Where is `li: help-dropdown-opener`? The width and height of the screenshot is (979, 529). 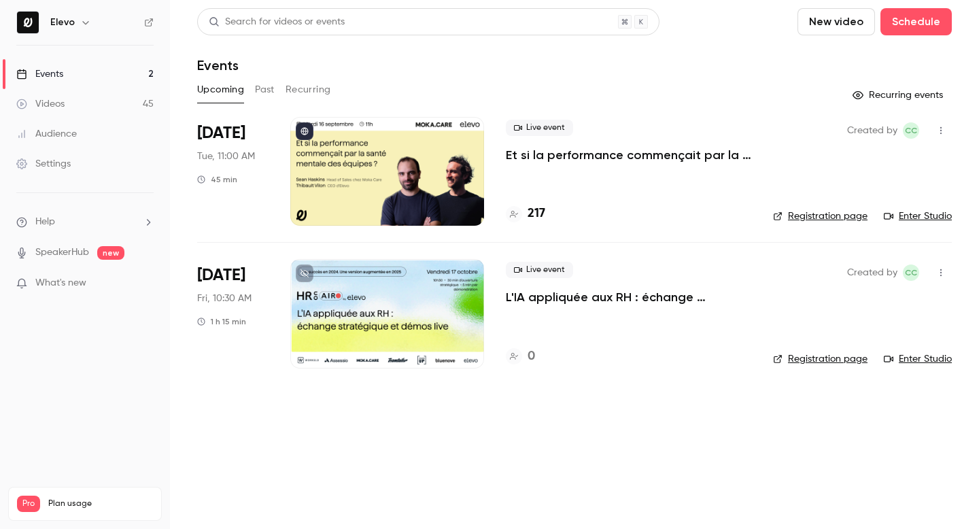
li: help-dropdown-opener is located at coordinates (85, 222).